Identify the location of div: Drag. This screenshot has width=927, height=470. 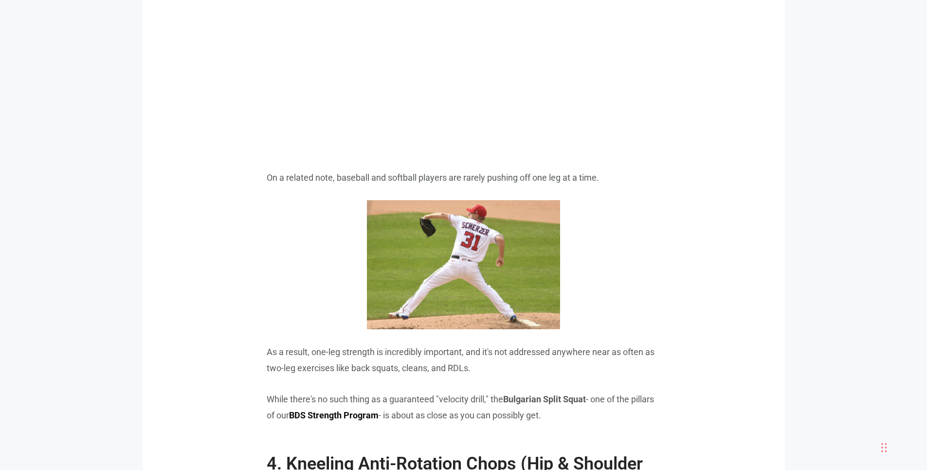
(885, 447).